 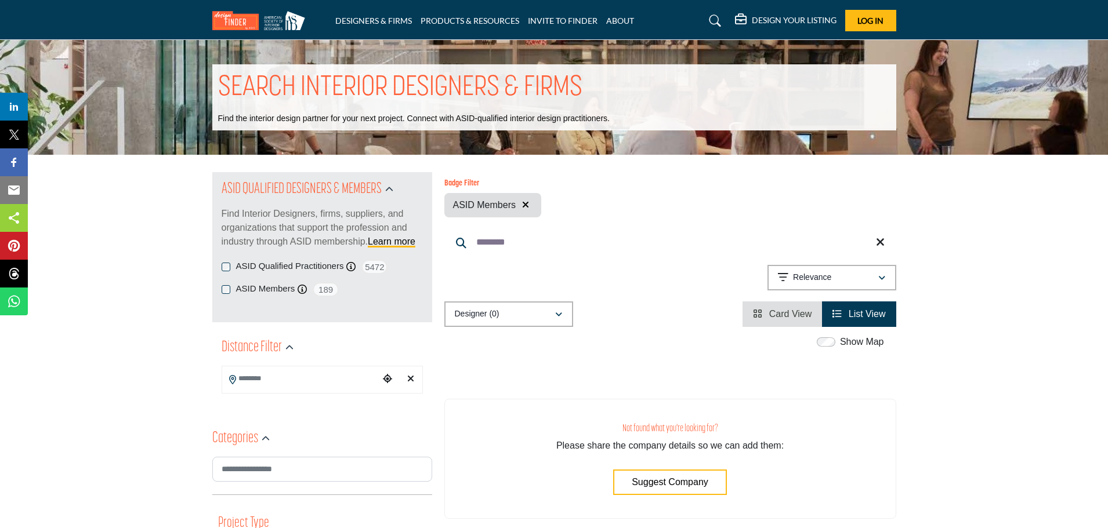 I want to click on span: Suggest Company, so click(x=670, y=482).